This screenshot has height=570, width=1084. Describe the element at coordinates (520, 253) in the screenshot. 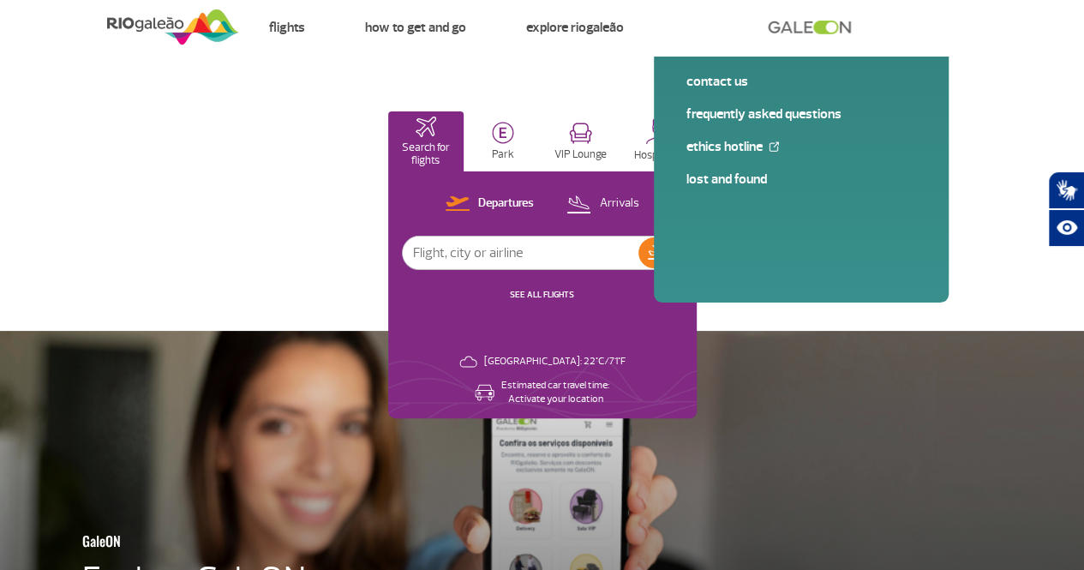

I see `input: Flight, city or airline` at that location.